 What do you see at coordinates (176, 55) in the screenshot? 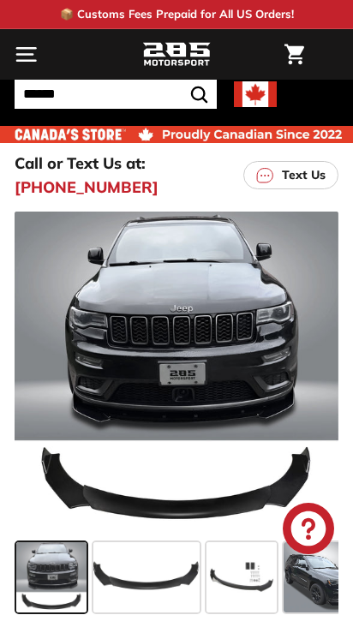
I see `img: Logo_285_Motorsport_areodynamics_components` at bounding box center [176, 55].